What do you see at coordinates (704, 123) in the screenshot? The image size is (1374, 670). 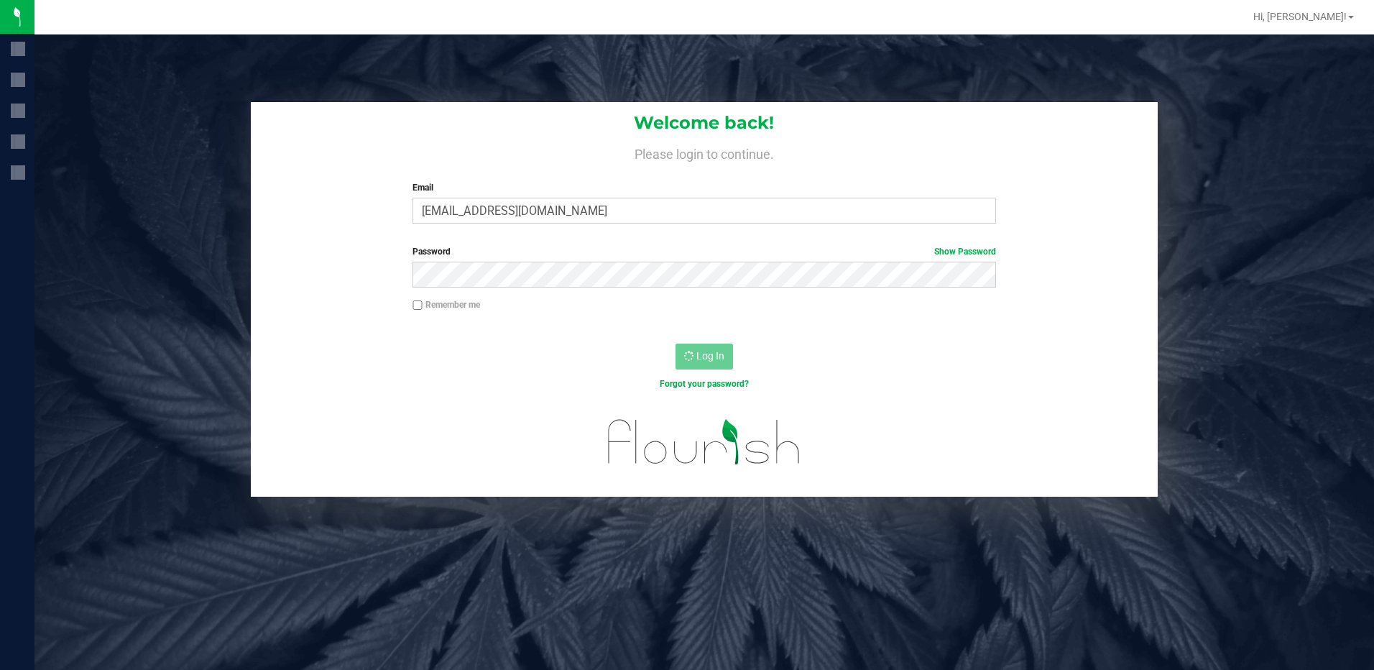 I see `h1: Welcome back!` at bounding box center [704, 123].